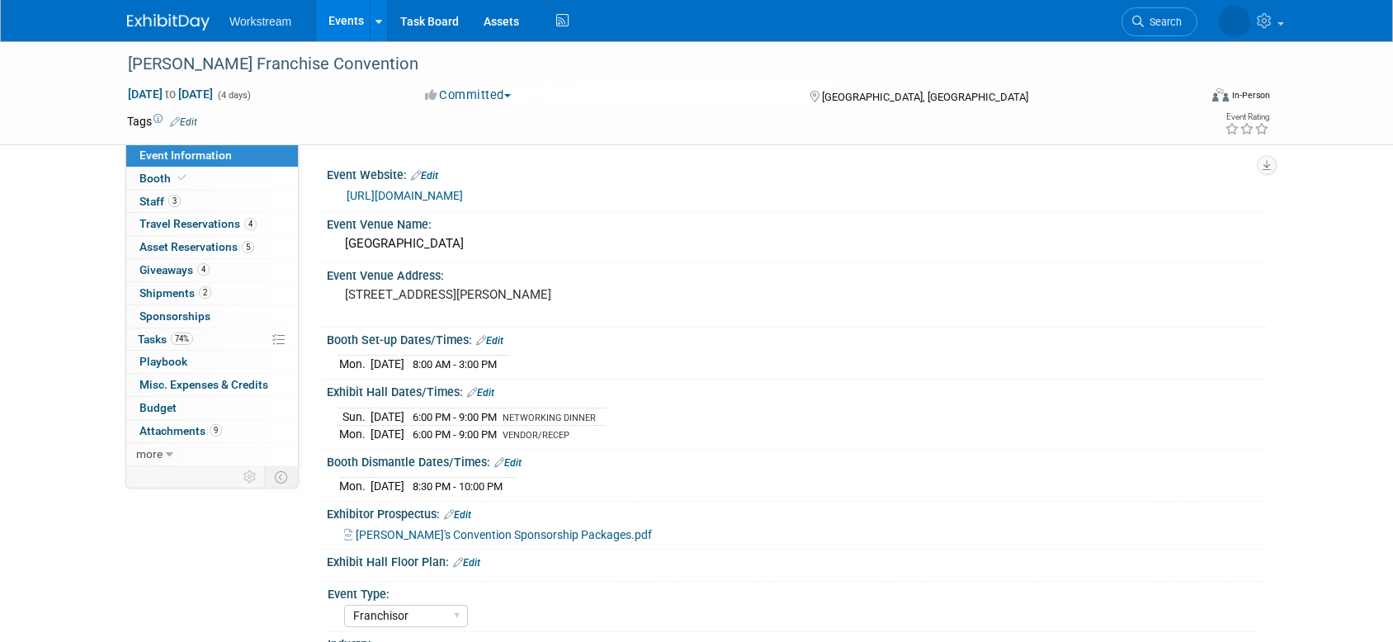  I want to click on span: NETWORKING DINNER, so click(549, 418).